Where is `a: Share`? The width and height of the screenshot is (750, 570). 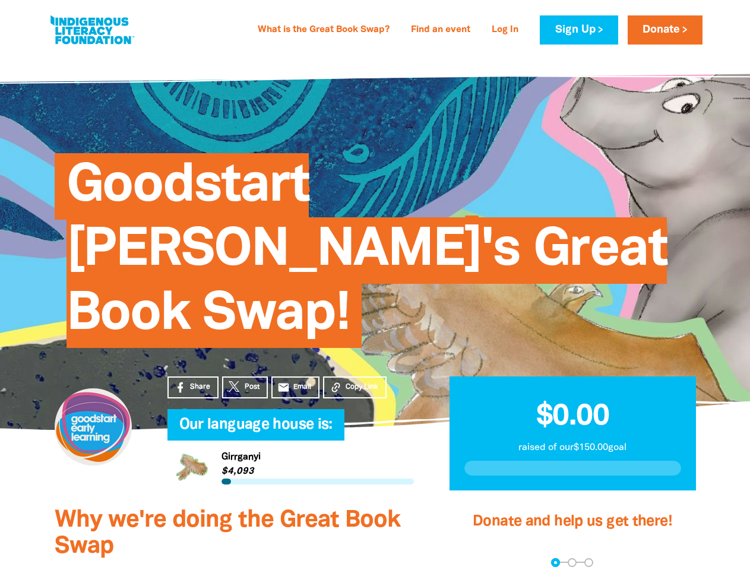 a: Share is located at coordinates (193, 387).